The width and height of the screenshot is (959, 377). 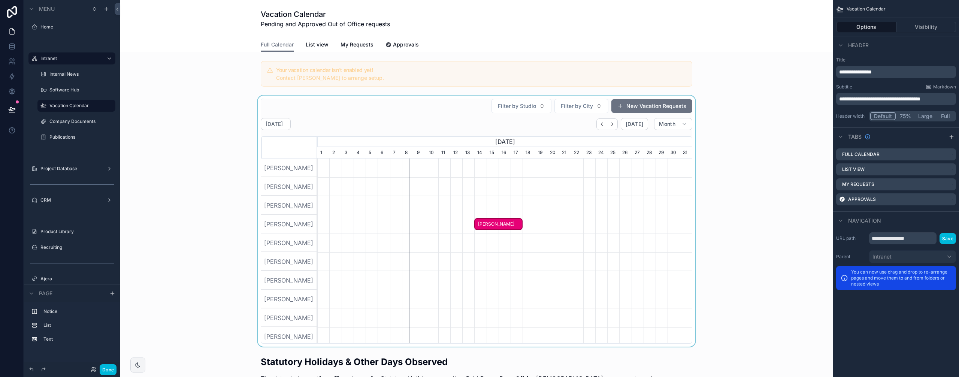 I want to click on label: Home, so click(x=76, y=27).